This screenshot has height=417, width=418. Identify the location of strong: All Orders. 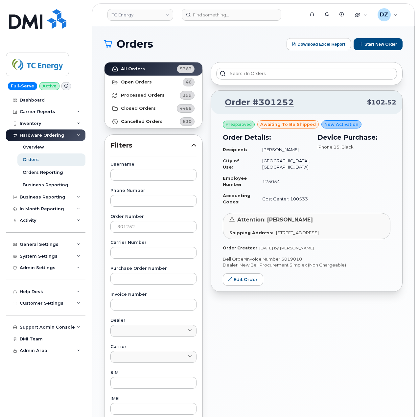
(133, 69).